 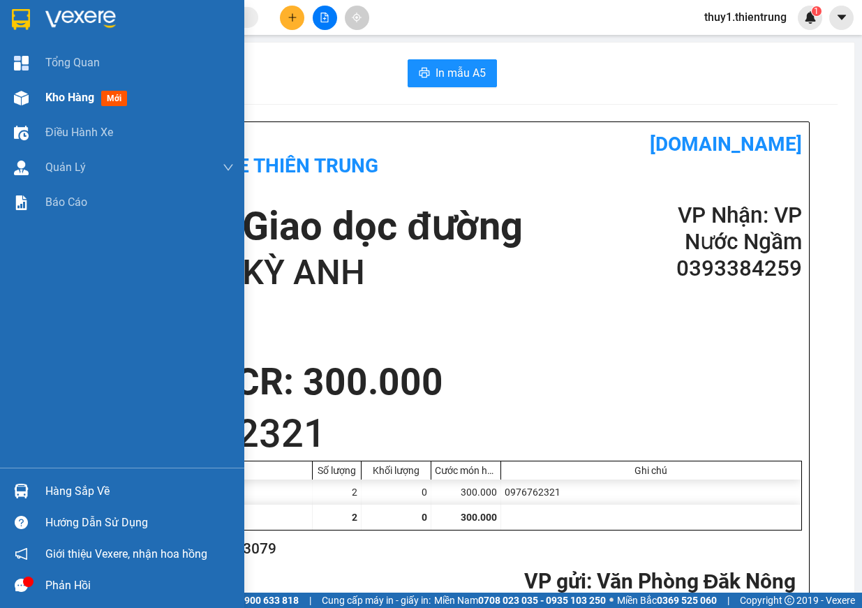 What do you see at coordinates (60, 111) in the screenshot?
I see `h2: ALD2Q31P` at bounding box center [60, 111].